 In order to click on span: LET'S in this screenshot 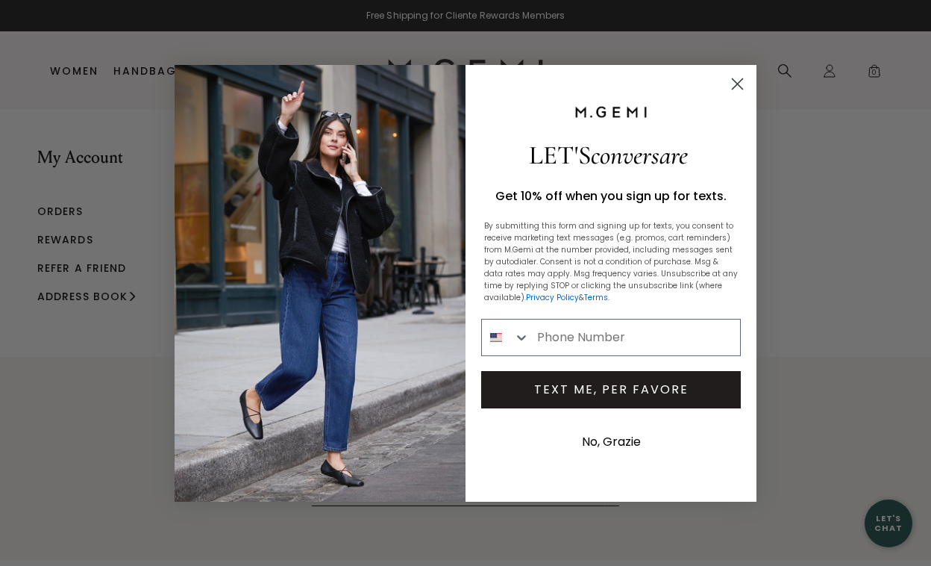, I will do `click(608, 155)`.